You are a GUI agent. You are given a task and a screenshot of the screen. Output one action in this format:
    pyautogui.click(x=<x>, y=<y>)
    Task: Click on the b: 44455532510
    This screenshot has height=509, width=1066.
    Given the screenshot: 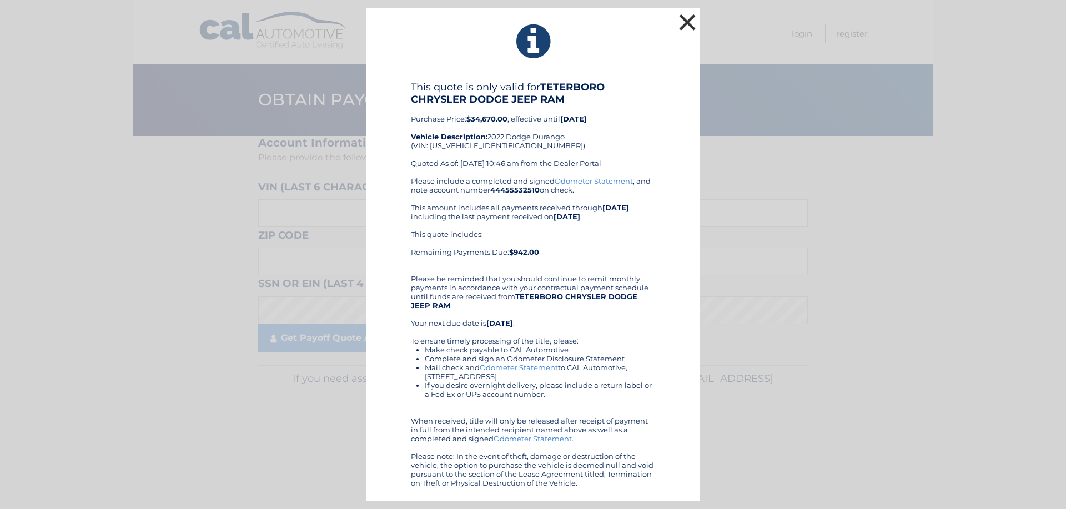 What is the action you would take?
    pyautogui.click(x=515, y=190)
    